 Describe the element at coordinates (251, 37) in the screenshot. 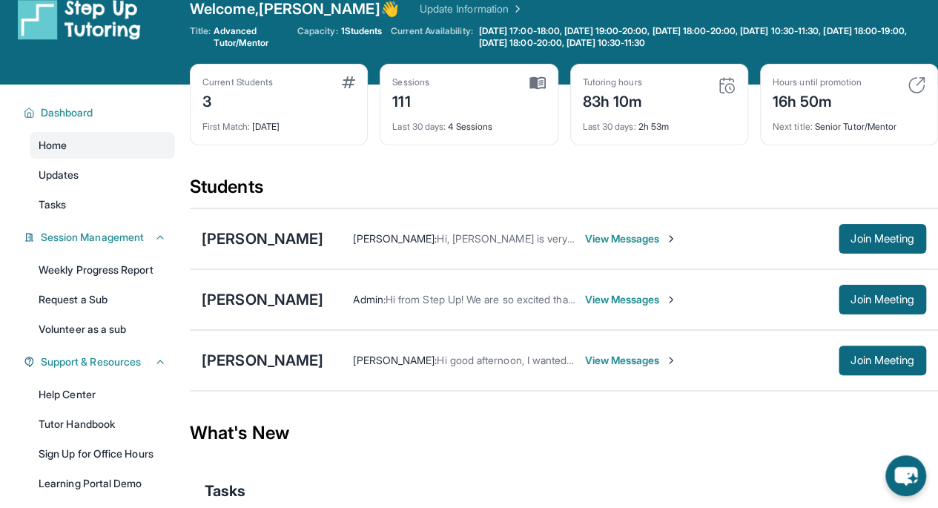

I see `span: Advanced Tutor/Mentor` at that location.